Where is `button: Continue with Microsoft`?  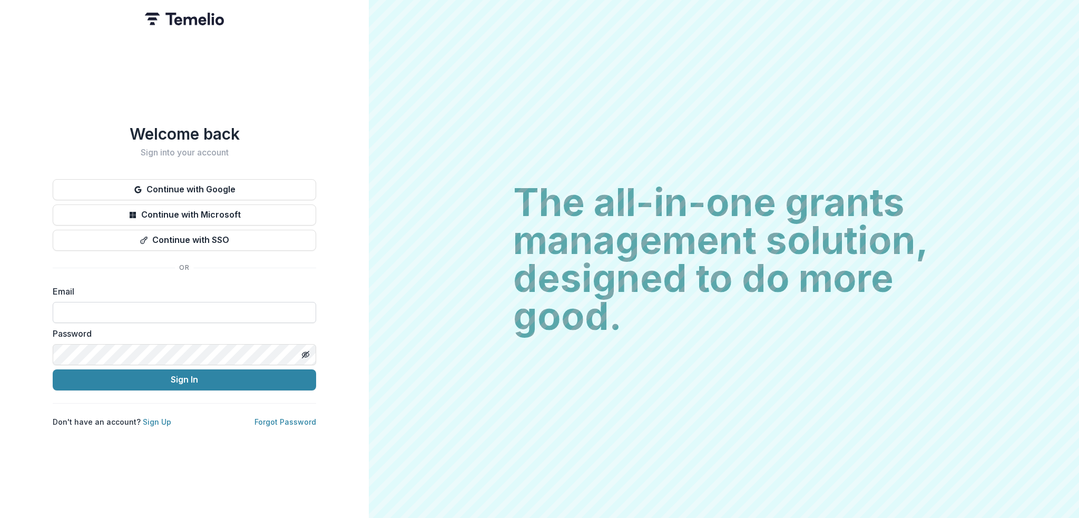
button: Continue with Microsoft is located at coordinates (184, 215).